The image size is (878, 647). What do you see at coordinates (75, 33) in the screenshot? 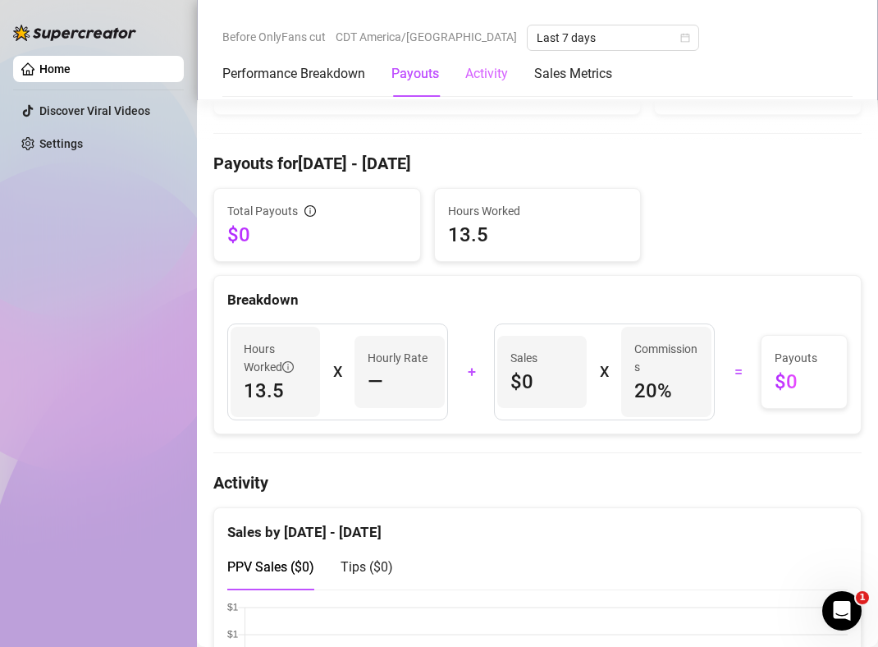
I see `img: logo-BBDzfeDw.svg` at bounding box center [75, 33].